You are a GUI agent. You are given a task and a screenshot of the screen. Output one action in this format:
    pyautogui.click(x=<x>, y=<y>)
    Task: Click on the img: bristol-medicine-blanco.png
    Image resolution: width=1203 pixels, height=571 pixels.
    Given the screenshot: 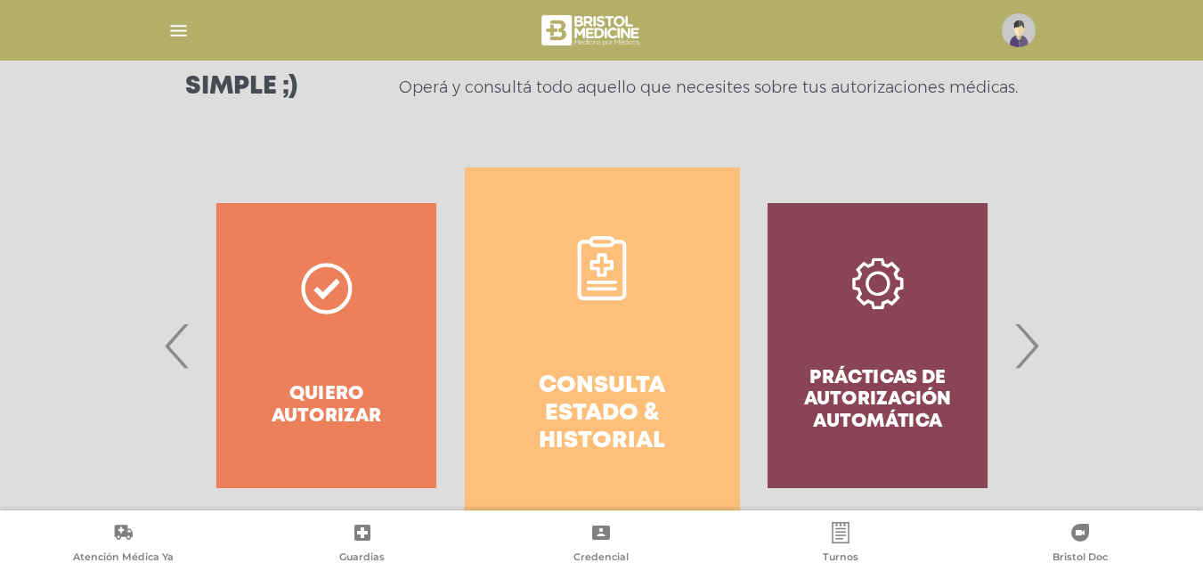 What is the action you would take?
    pyautogui.click(x=591, y=30)
    